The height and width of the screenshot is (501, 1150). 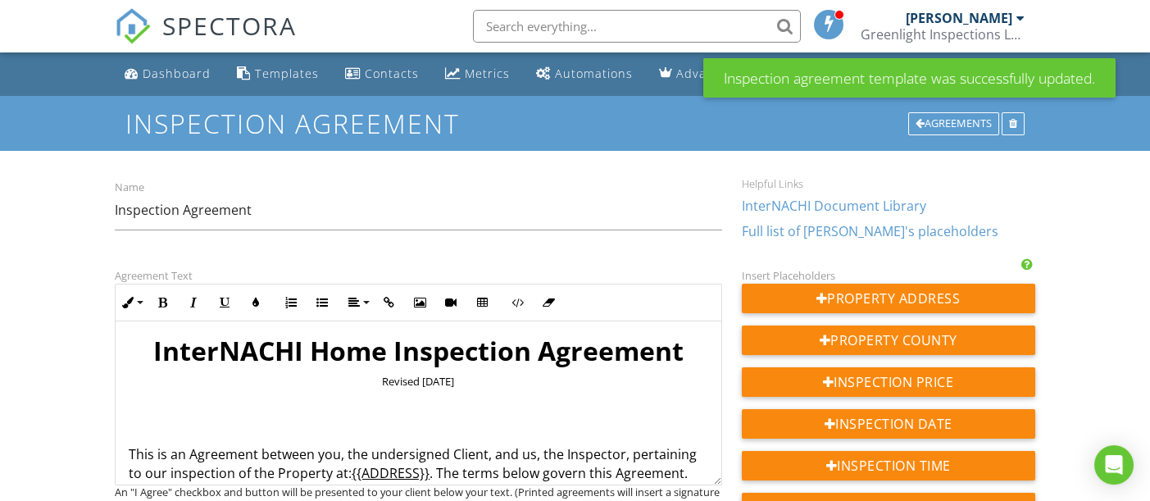 I want to click on div: Inspection Date, so click(x=889, y=424).